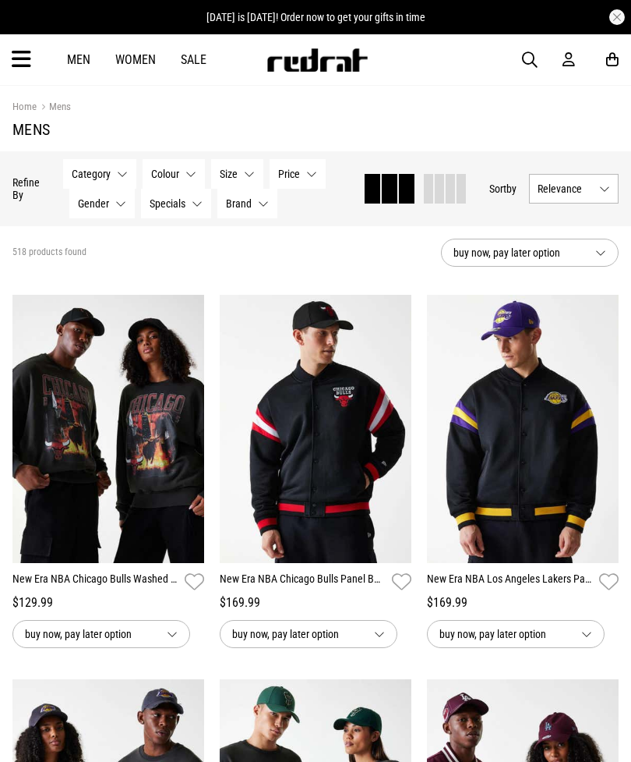  Describe the element at coordinates (574, 189) in the screenshot. I see `button: Relevance` at that location.